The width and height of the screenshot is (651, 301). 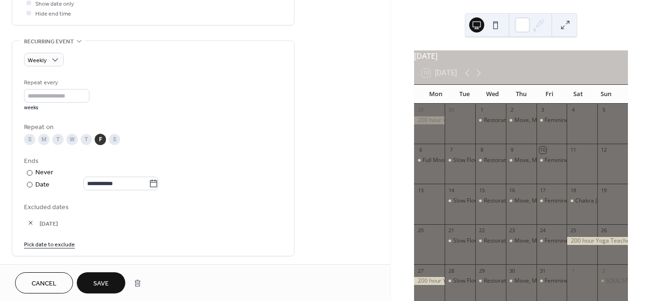 I want to click on div: Mon, so click(x=436, y=94).